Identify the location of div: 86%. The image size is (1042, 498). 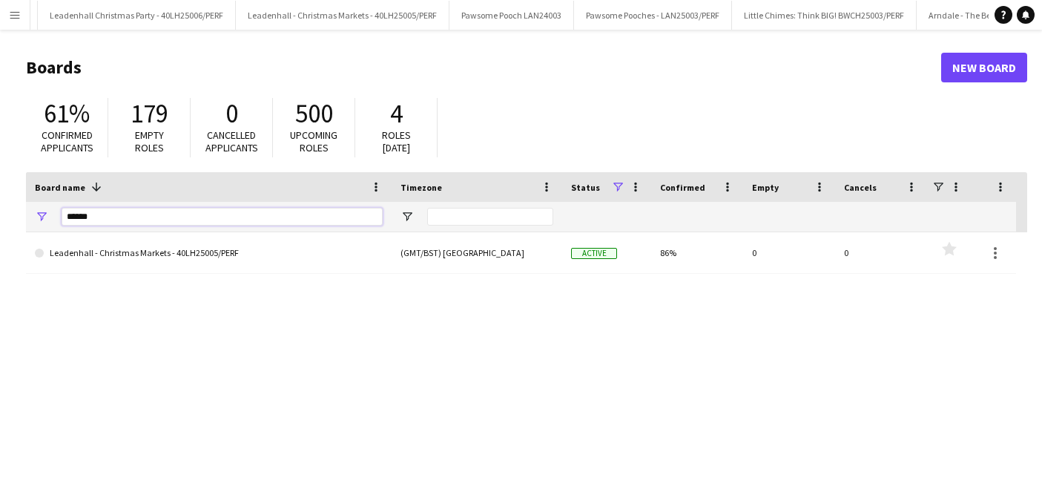
(697, 252).